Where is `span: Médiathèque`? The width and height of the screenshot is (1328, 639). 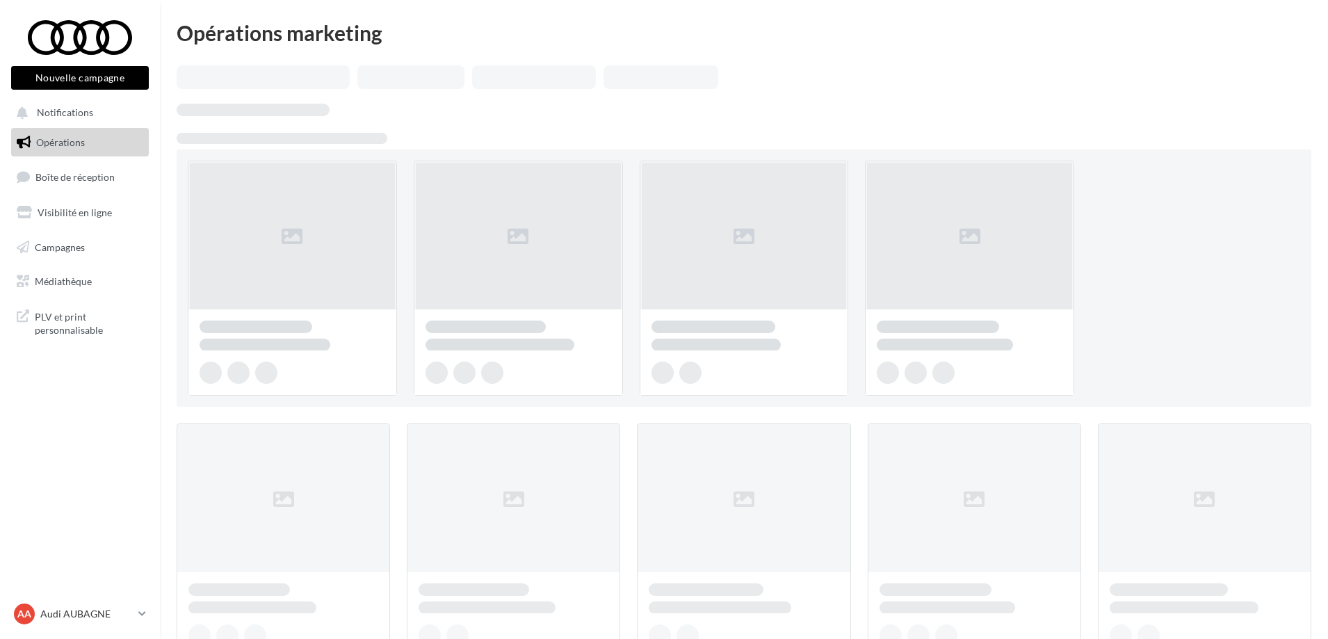
span: Médiathèque is located at coordinates (63, 281).